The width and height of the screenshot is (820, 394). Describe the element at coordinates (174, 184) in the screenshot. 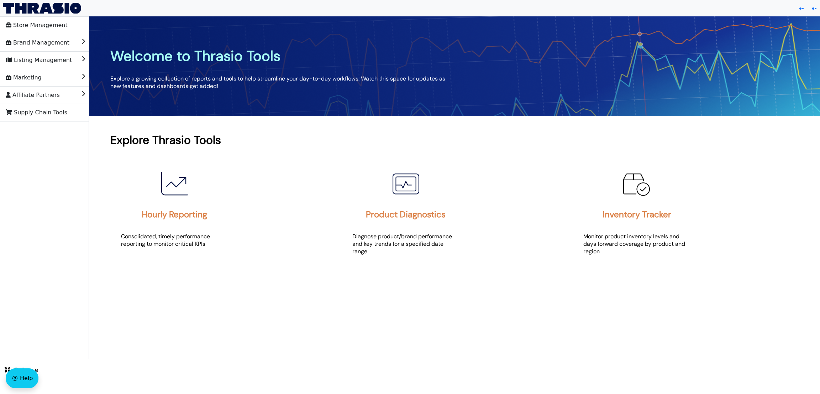

I see `img: Hourly Reporting Icon` at that location.